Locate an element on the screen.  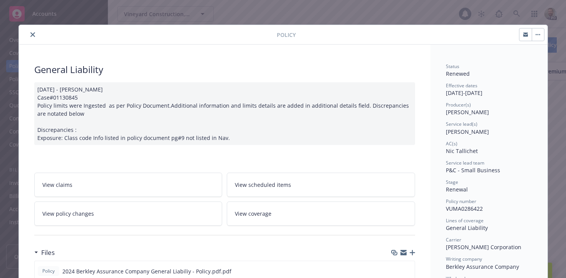
button: download file is located at coordinates (395, 271).